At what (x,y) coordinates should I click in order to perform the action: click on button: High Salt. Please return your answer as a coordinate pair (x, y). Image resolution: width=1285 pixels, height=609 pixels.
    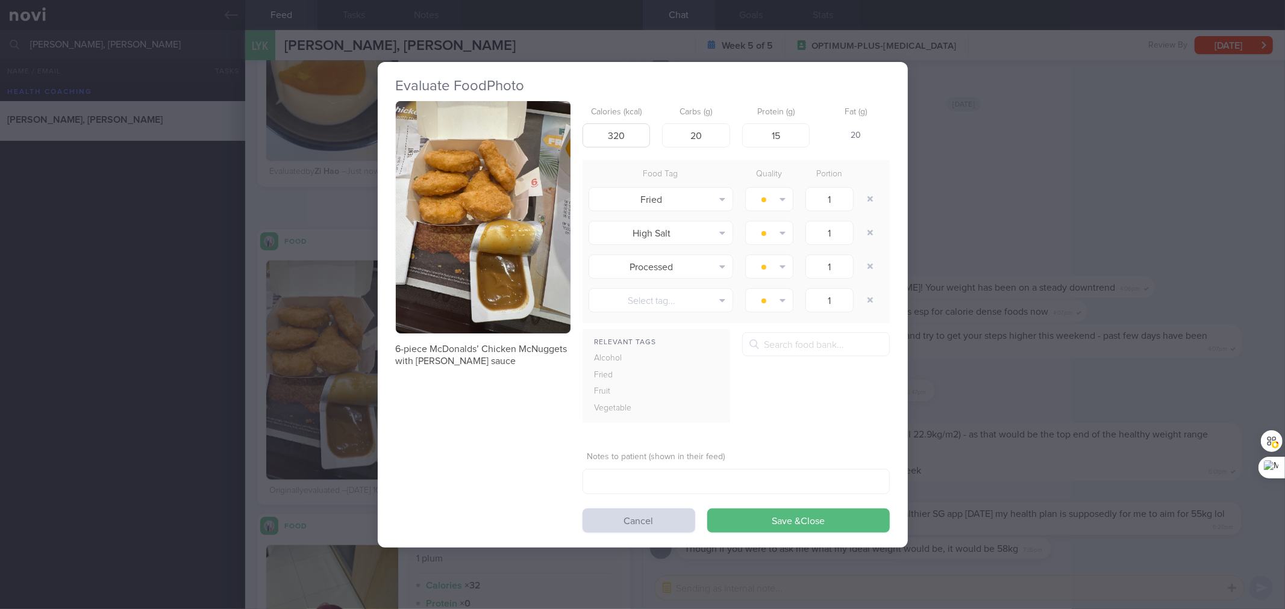
    Looking at the image, I should click on (661, 233).